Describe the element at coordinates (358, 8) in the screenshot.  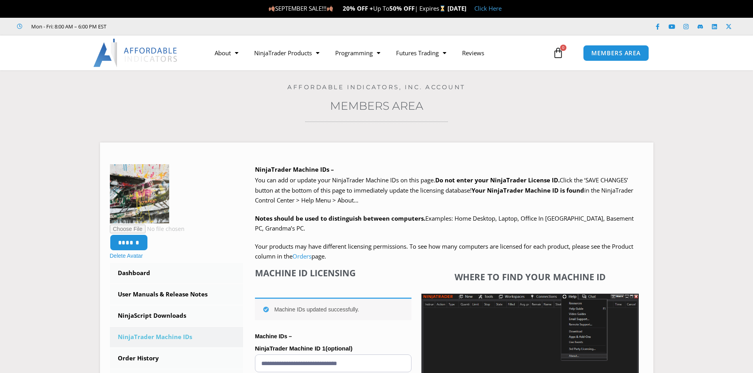
I see `strong: 20% OFF +` at that location.